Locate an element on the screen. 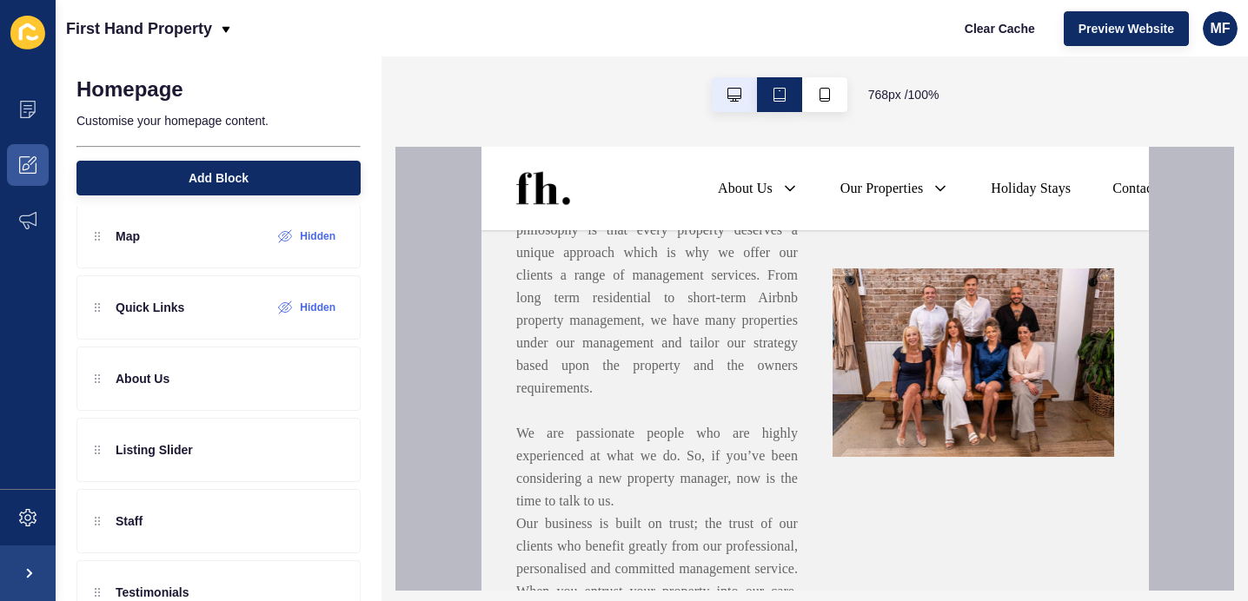 The image size is (1248, 601). p: About Us is located at coordinates (143, 379).